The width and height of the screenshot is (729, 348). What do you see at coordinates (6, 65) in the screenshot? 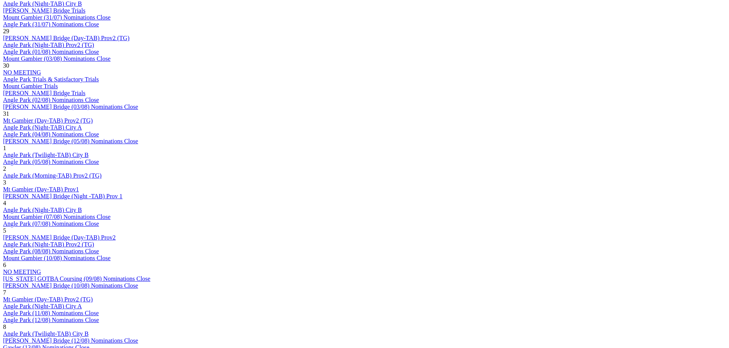
I see `span: 30` at bounding box center [6, 65].